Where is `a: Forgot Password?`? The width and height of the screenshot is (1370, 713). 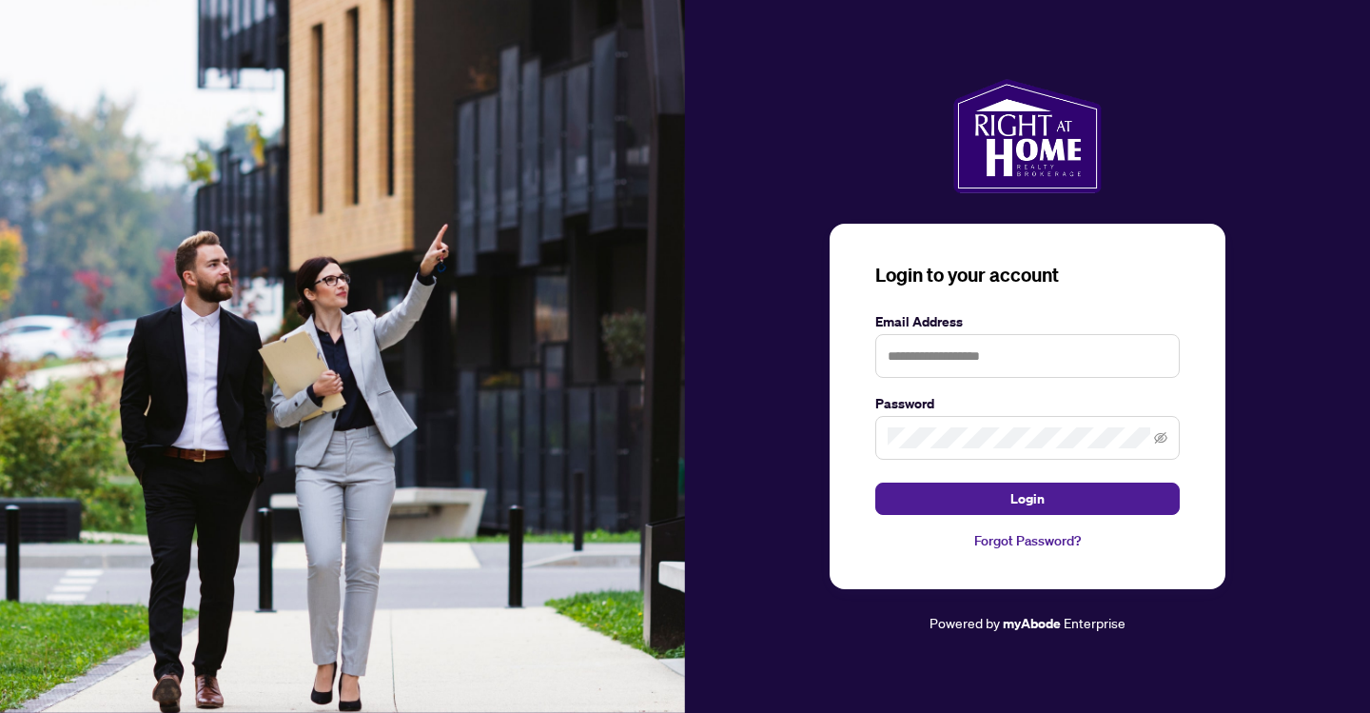 a: Forgot Password? is located at coordinates (1028, 541).